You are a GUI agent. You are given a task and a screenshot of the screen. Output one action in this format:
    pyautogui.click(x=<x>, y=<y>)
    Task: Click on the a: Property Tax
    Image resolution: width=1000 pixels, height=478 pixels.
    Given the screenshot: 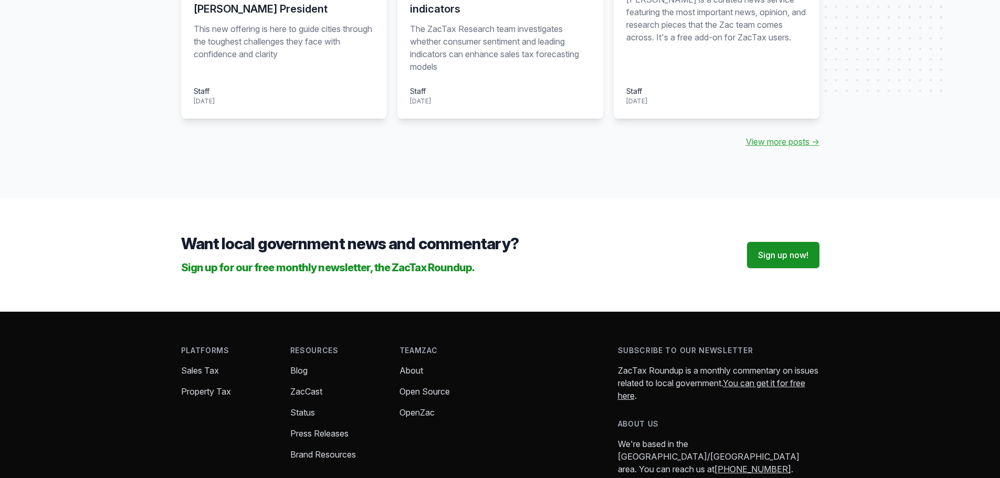 What is the action you would take?
    pyautogui.click(x=206, y=391)
    